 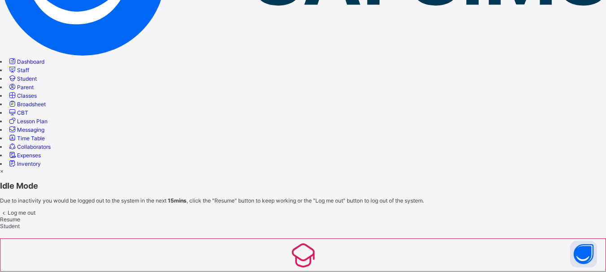 What do you see at coordinates (31, 104) in the screenshot?
I see `span: Broadsheet` at bounding box center [31, 104].